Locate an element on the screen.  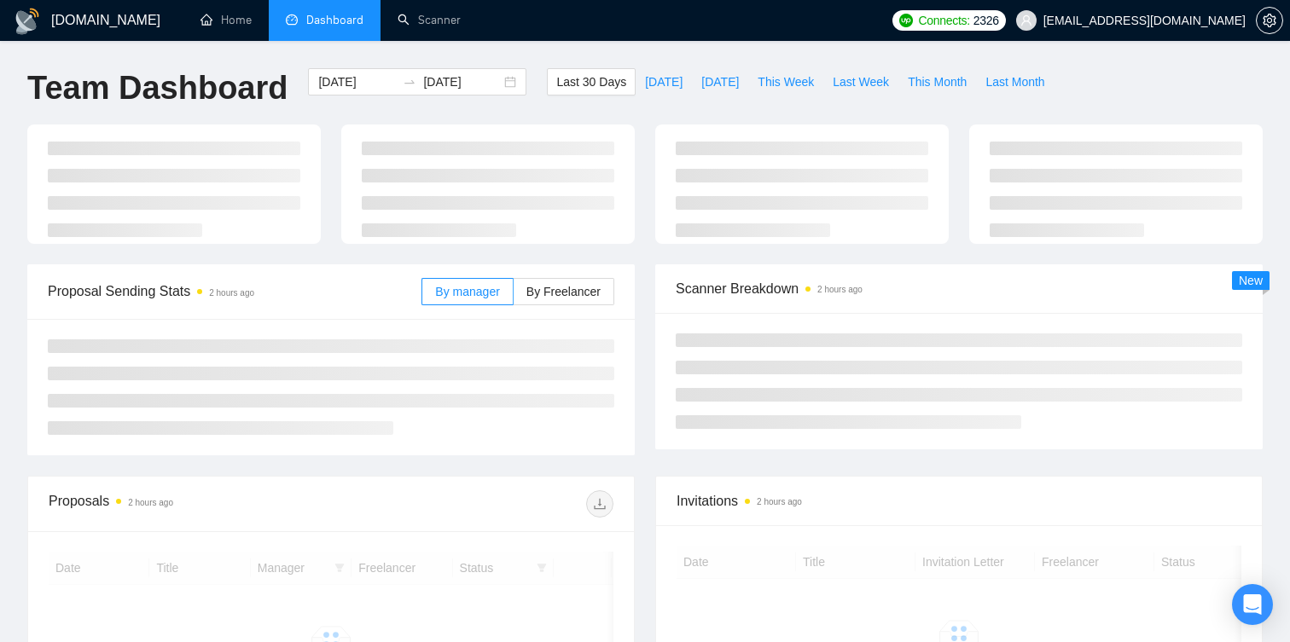
span: By manager is located at coordinates (467, 292).